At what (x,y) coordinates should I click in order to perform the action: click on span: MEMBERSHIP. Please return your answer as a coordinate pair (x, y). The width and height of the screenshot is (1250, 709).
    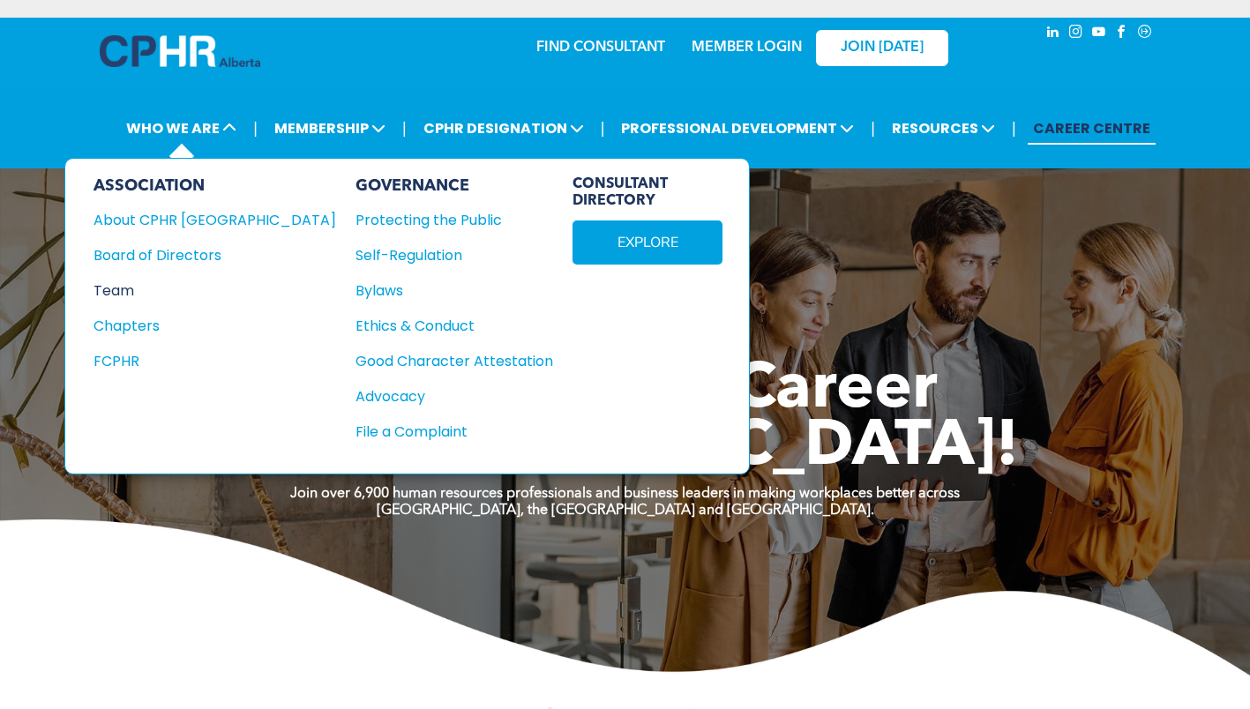
    Looking at the image, I should click on (330, 128).